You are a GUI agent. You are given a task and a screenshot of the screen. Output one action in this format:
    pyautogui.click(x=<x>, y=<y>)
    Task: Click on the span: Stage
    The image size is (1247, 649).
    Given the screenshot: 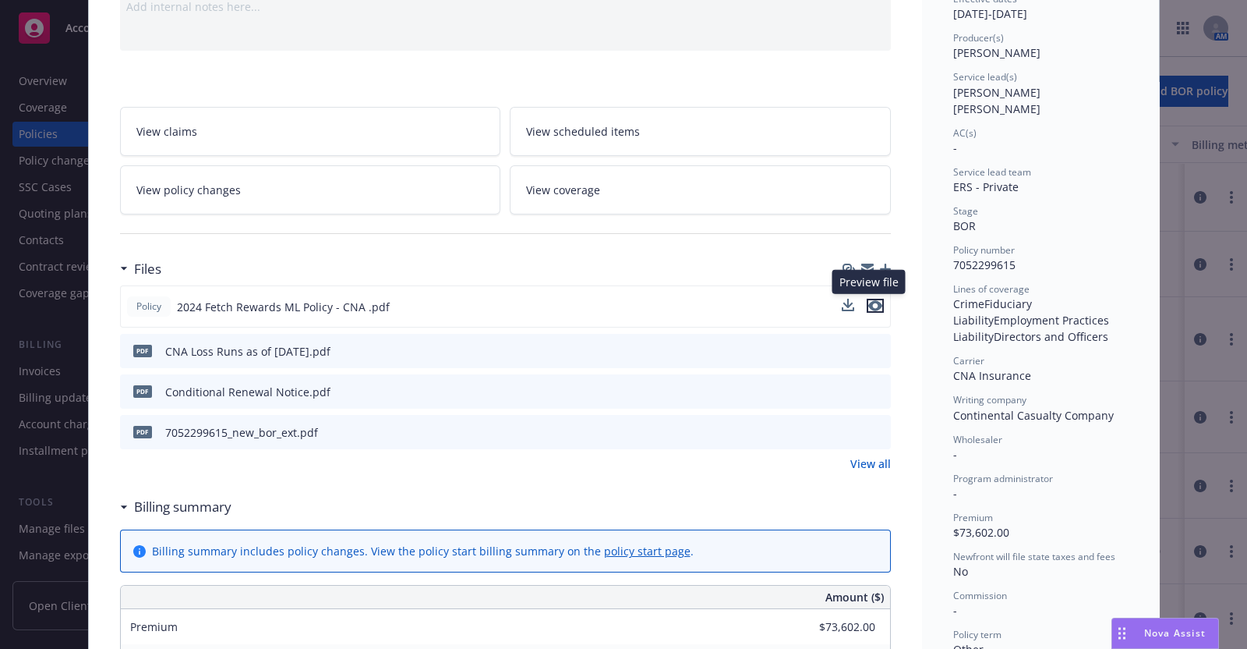 What is the action you would take?
    pyautogui.click(x=966, y=211)
    